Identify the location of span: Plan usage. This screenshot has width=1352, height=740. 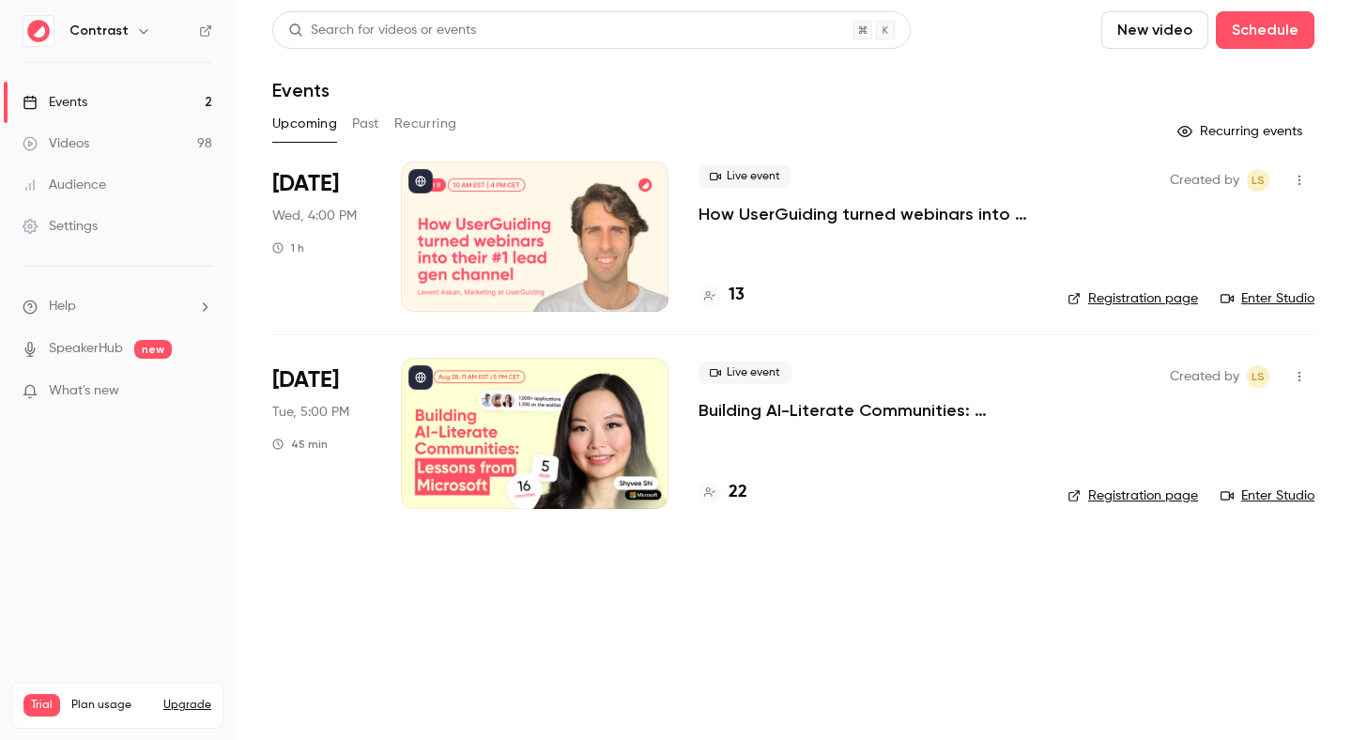
(112, 705).